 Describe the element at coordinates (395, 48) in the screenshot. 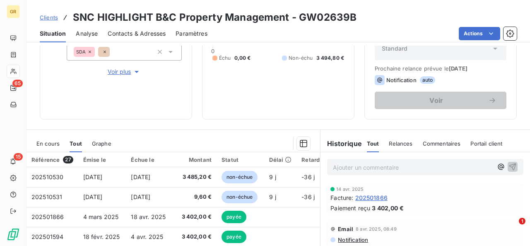

I see `span: Standard` at that location.